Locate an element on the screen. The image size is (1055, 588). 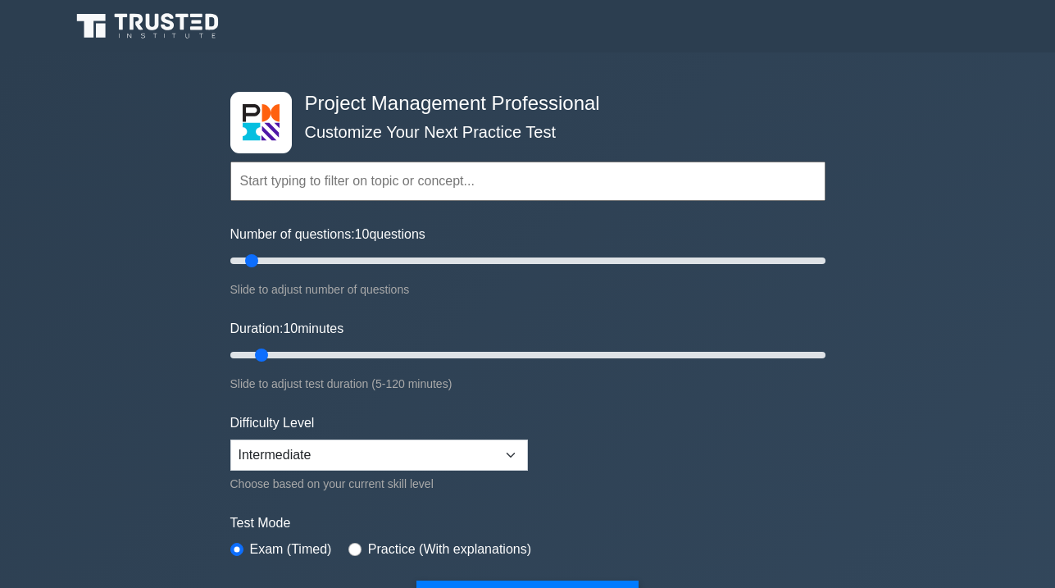
label: Duration: minutes is located at coordinates (287, 329).